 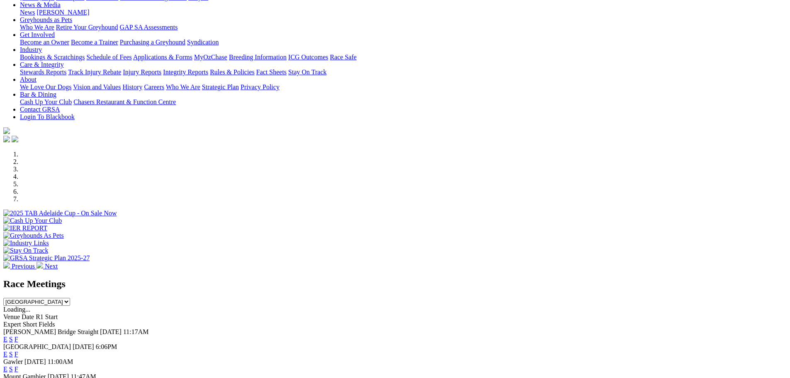 I want to click on a: Care & Integrity, so click(x=42, y=64).